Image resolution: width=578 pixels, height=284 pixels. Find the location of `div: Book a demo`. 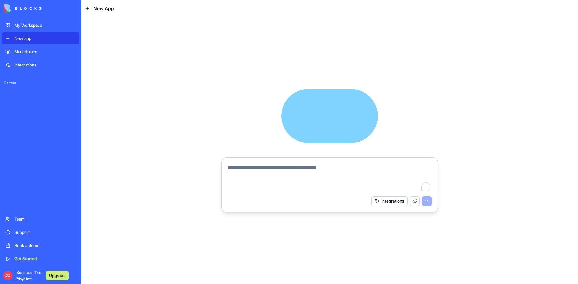

div: Book a demo is located at coordinates (45, 246).